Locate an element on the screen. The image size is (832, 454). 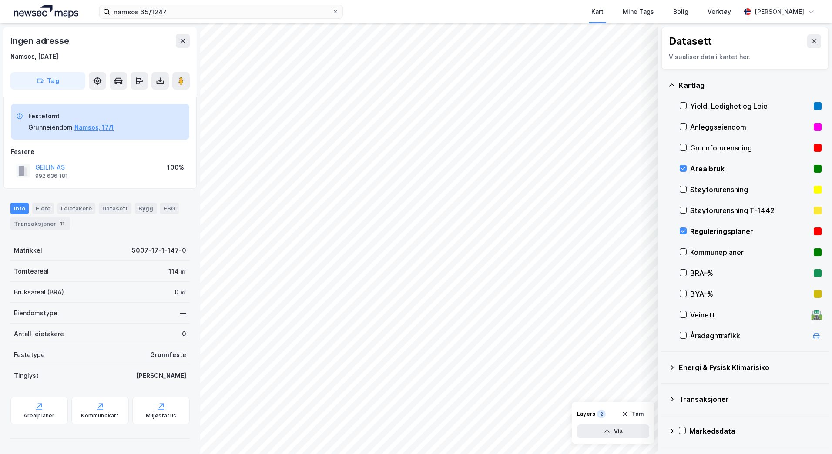
div: Grunneiendom is located at coordinates (50, 127).